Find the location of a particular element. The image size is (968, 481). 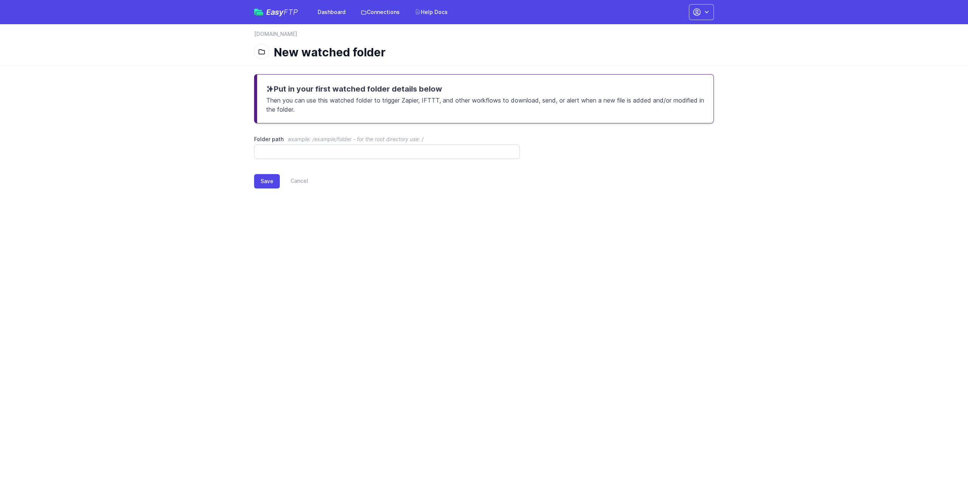

label: Folder path is located at coordinates (387, 139).